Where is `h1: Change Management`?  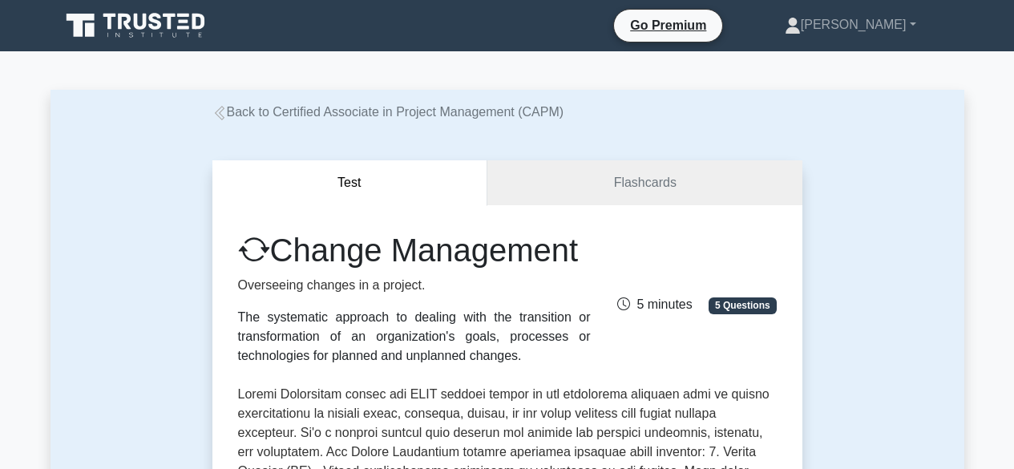
h1: Change Management is located at coordinates (414, 250).